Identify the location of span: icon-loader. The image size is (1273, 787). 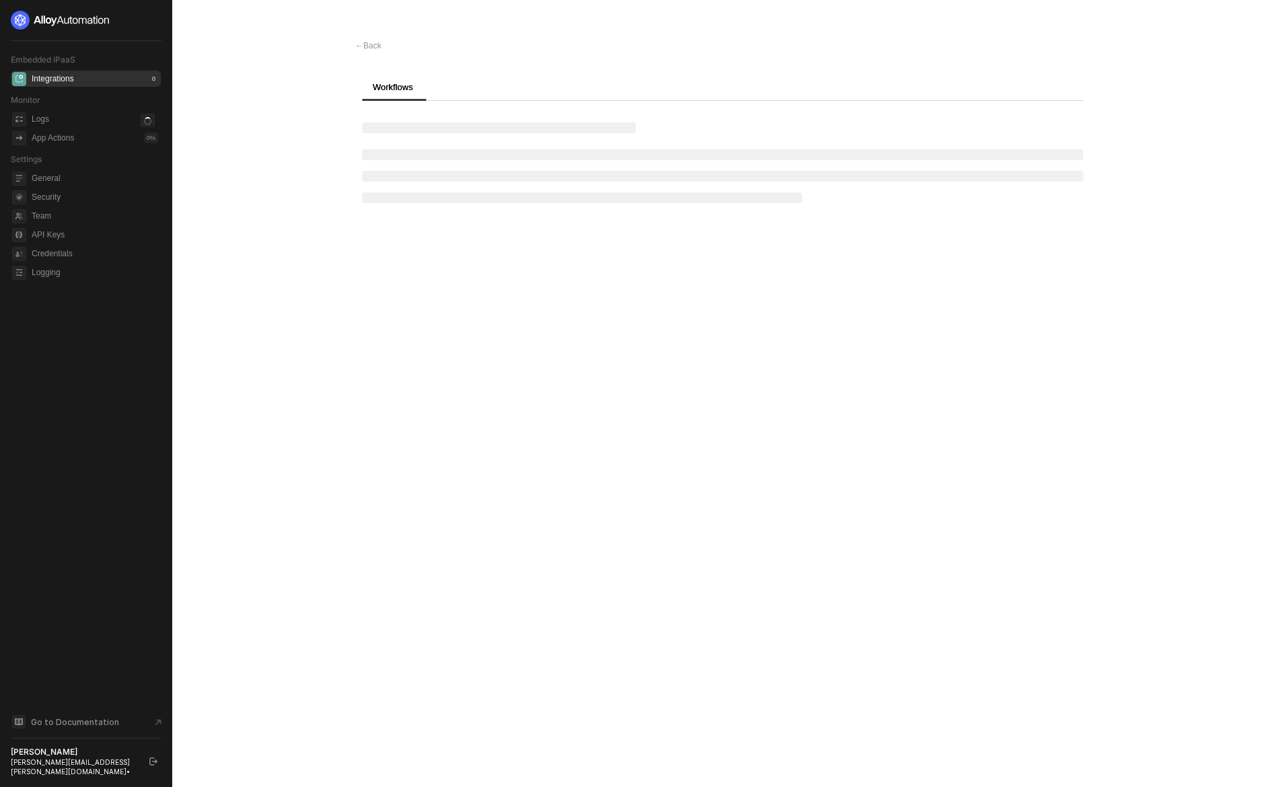
(147, 120).